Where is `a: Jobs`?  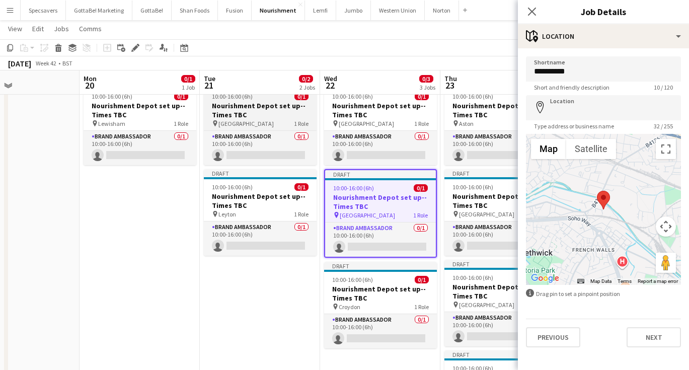
a: Jobs is located at coordinates (61, 29).